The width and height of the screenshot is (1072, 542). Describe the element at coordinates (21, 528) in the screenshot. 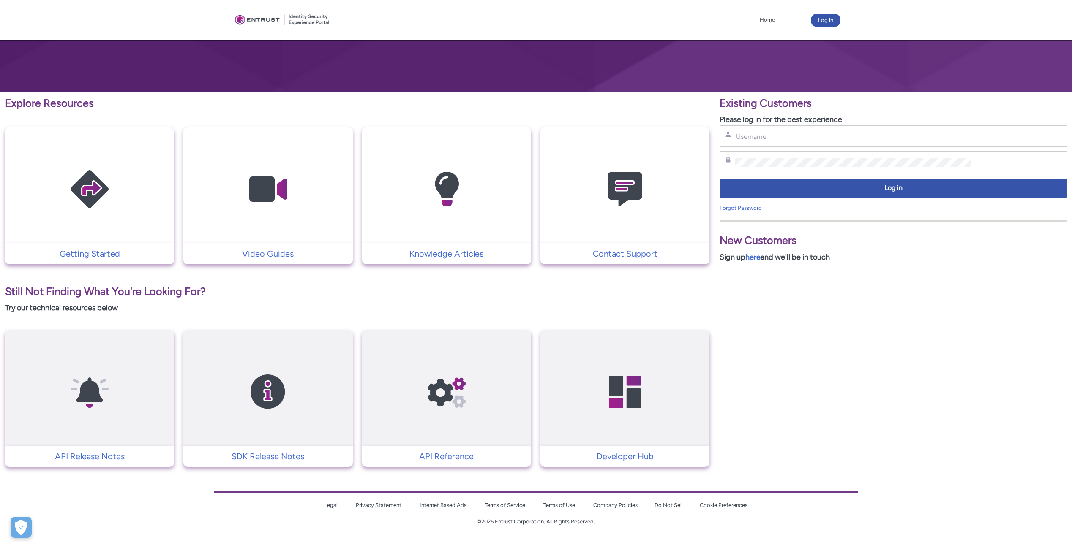

I see `button: Open Preferences` at that location.